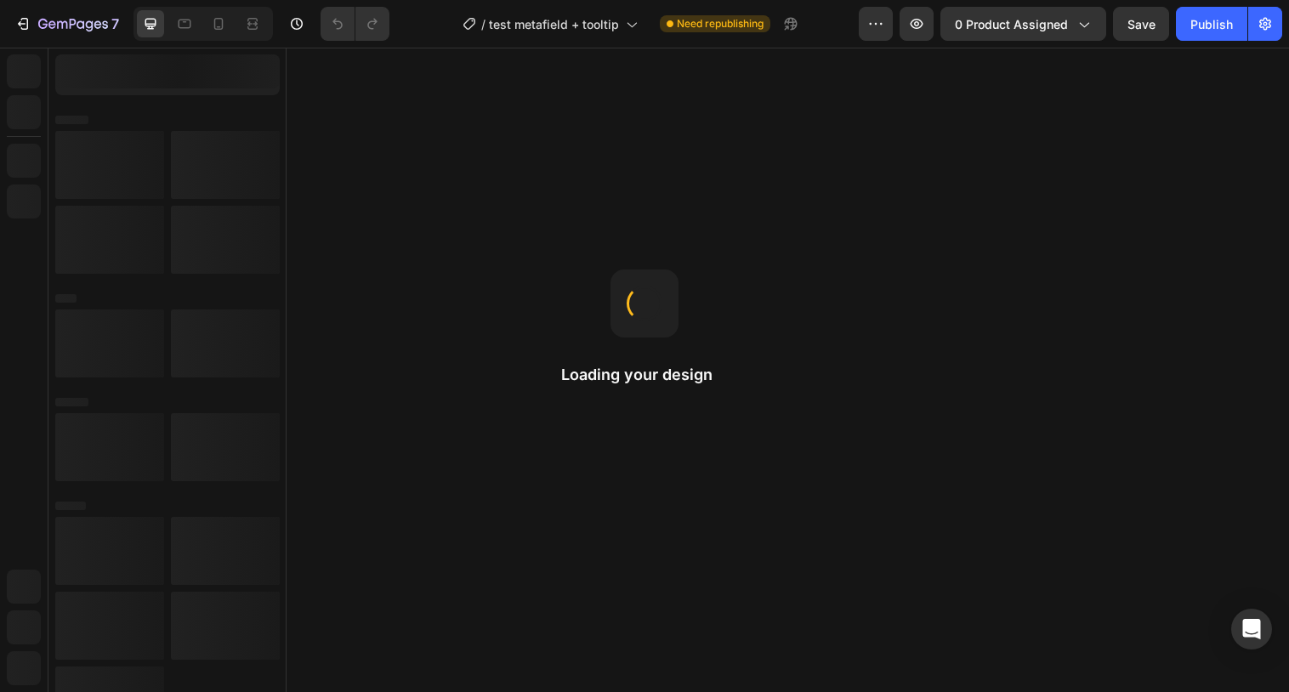 The height and width of the screenshot is (692, 1289). I want to click on span: test metafield + tooltip, so click(554, 24).